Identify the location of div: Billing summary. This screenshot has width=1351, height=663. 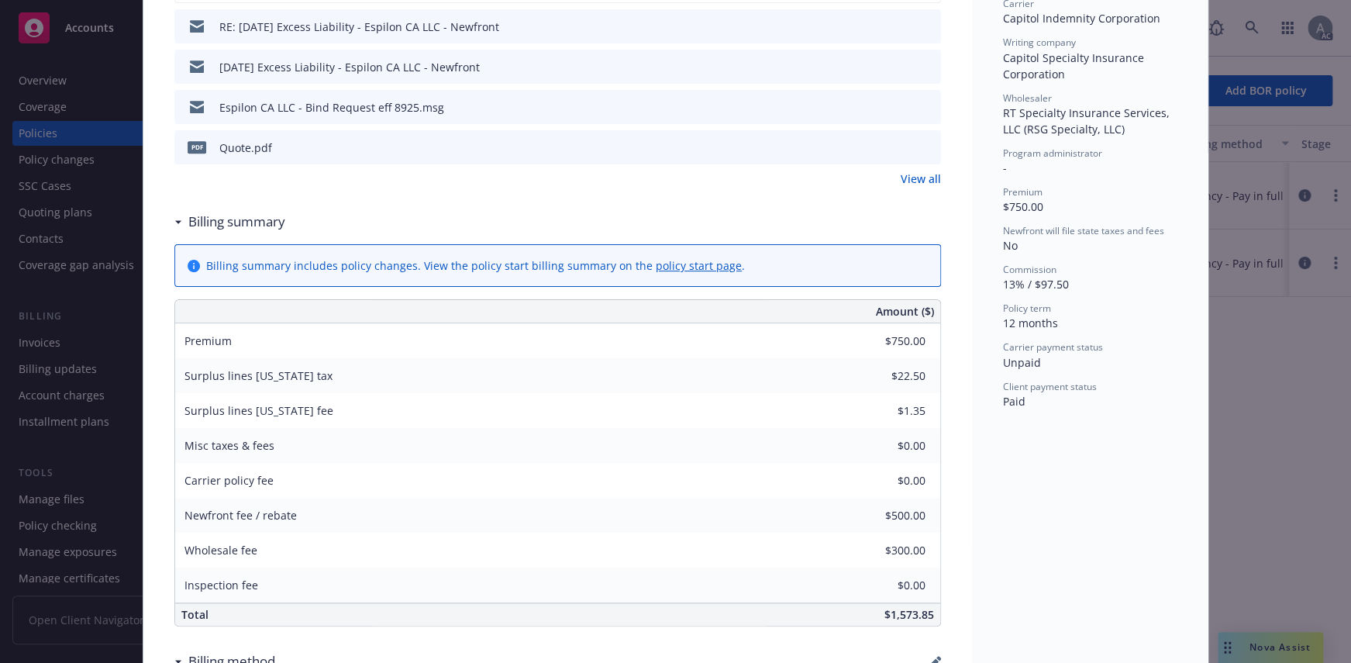
(229, 222).